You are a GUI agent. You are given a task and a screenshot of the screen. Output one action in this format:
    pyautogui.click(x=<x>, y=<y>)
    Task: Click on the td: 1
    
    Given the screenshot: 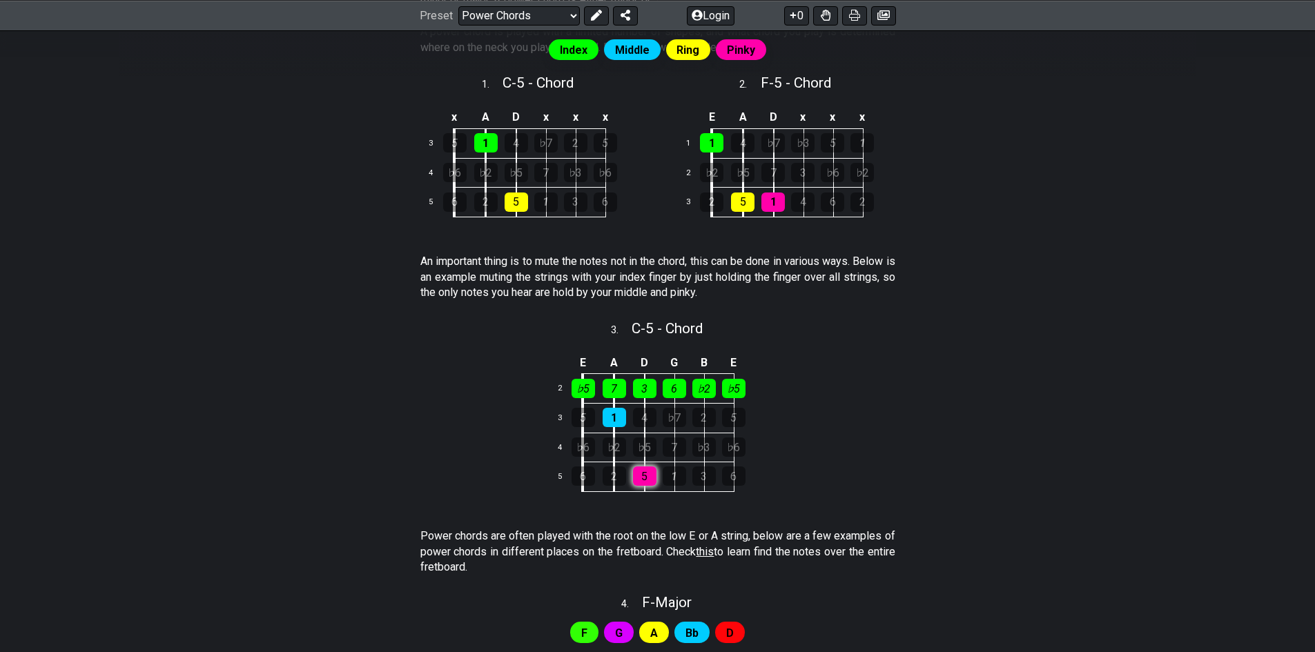 What is the action you would take?
    pyautogui.click(x=694, y=144)
    